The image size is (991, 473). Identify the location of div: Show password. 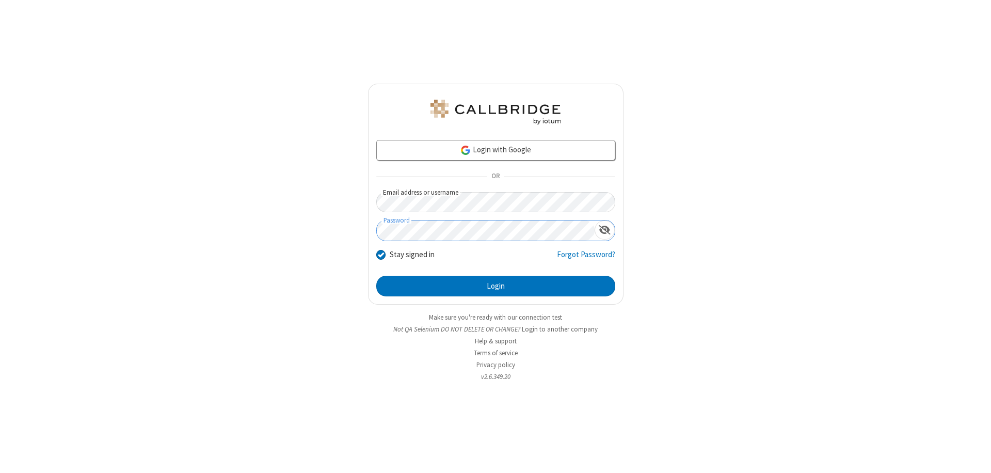
(604, 230).